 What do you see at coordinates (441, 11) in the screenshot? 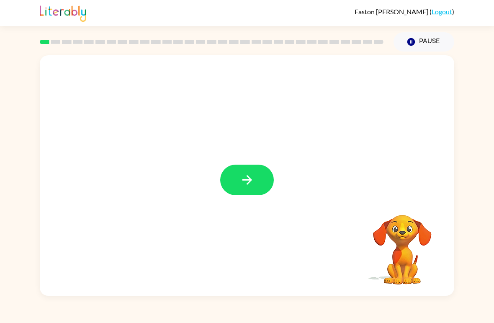
I see `a: Logout` at bounding box center [441, 11].